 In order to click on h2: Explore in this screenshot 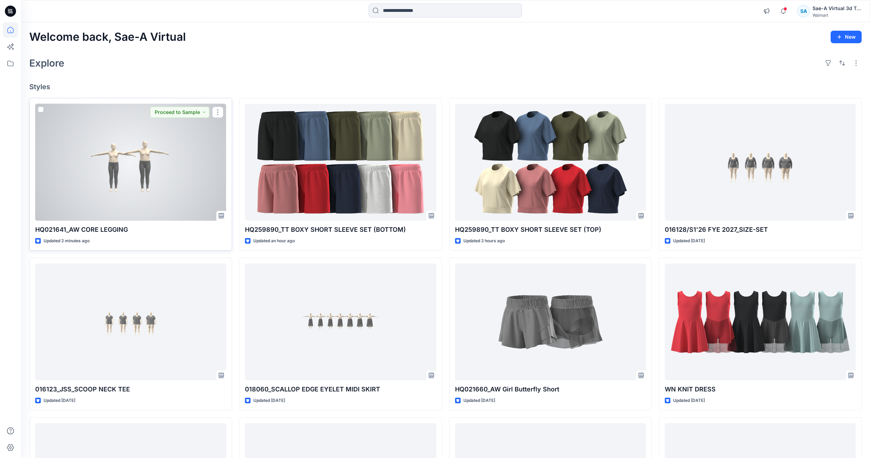, I will do `click(47, 63)`.